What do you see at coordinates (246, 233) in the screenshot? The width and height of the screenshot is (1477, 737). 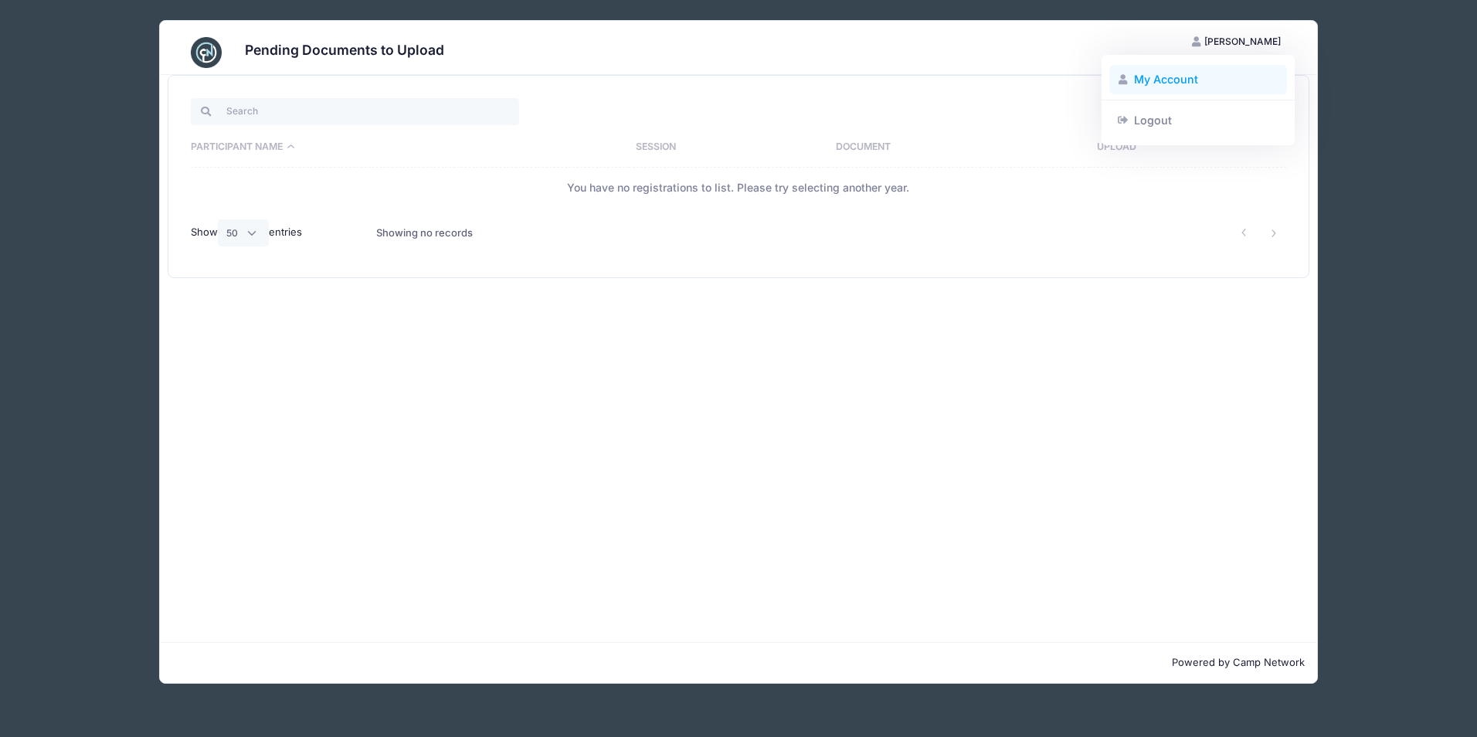 I see `label: Show entries` at bounding box center [246, 233].